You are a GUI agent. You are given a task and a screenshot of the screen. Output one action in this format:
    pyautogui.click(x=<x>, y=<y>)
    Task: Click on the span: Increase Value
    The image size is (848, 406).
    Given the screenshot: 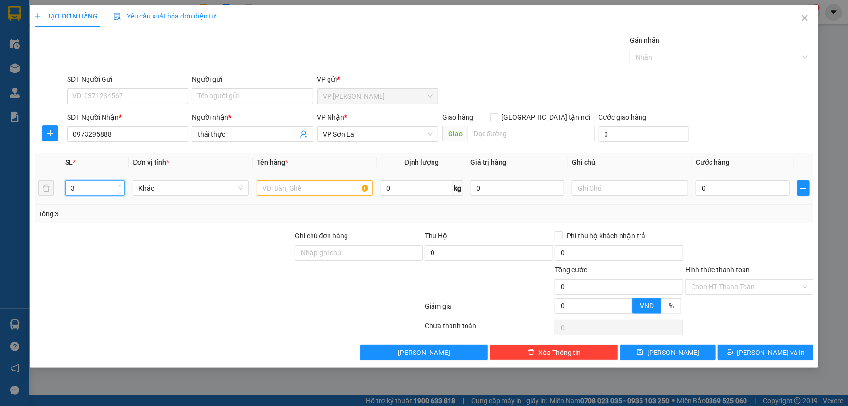 What is the action you would take?
    pyautogui.click(x=119, y=185)
    